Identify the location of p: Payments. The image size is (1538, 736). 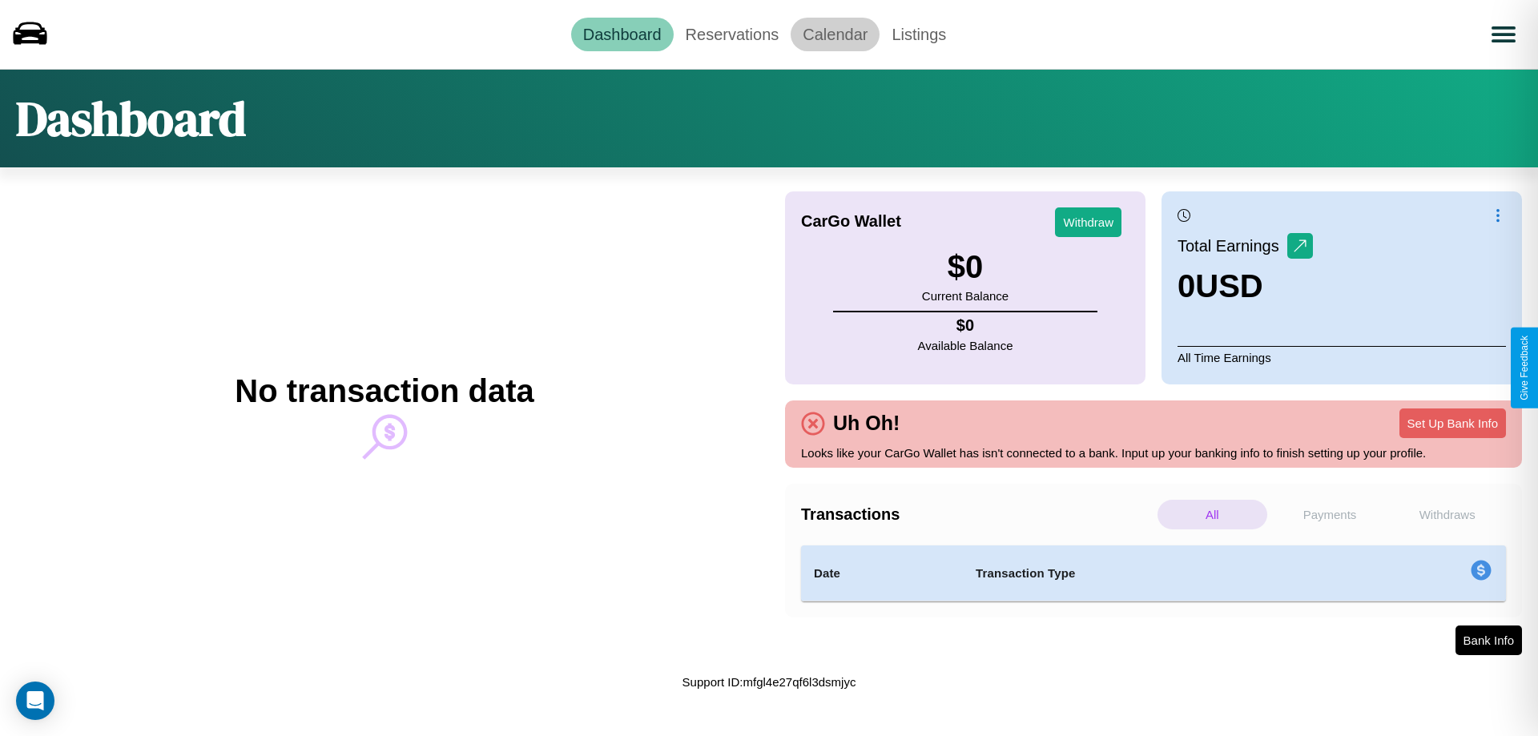
(1329, 514).